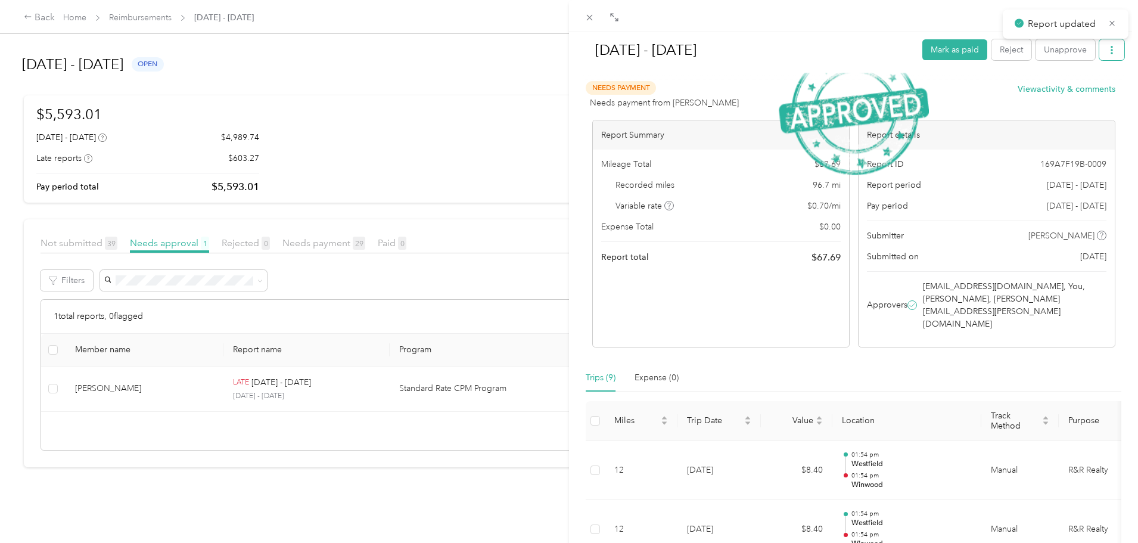 The image size is (1138, 543). I want to click on span: Value, so click(792, 420).